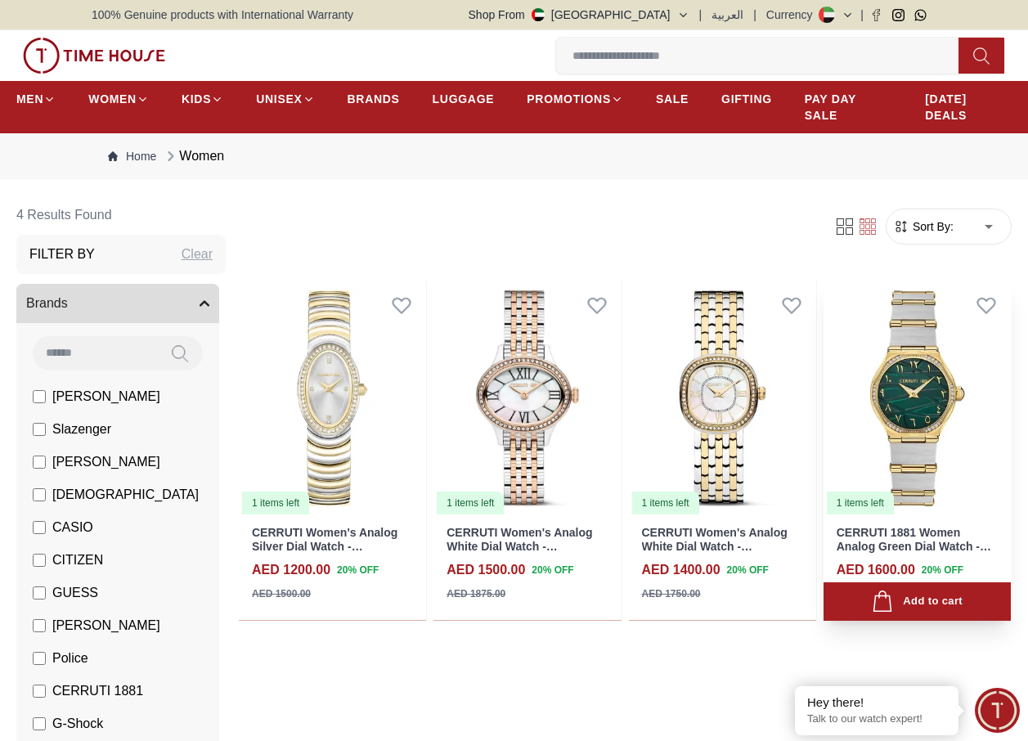  What do you see at coordinates (39, 593) in the screenshot?
I see `input: GUESS` at bounding box center [39, 593].